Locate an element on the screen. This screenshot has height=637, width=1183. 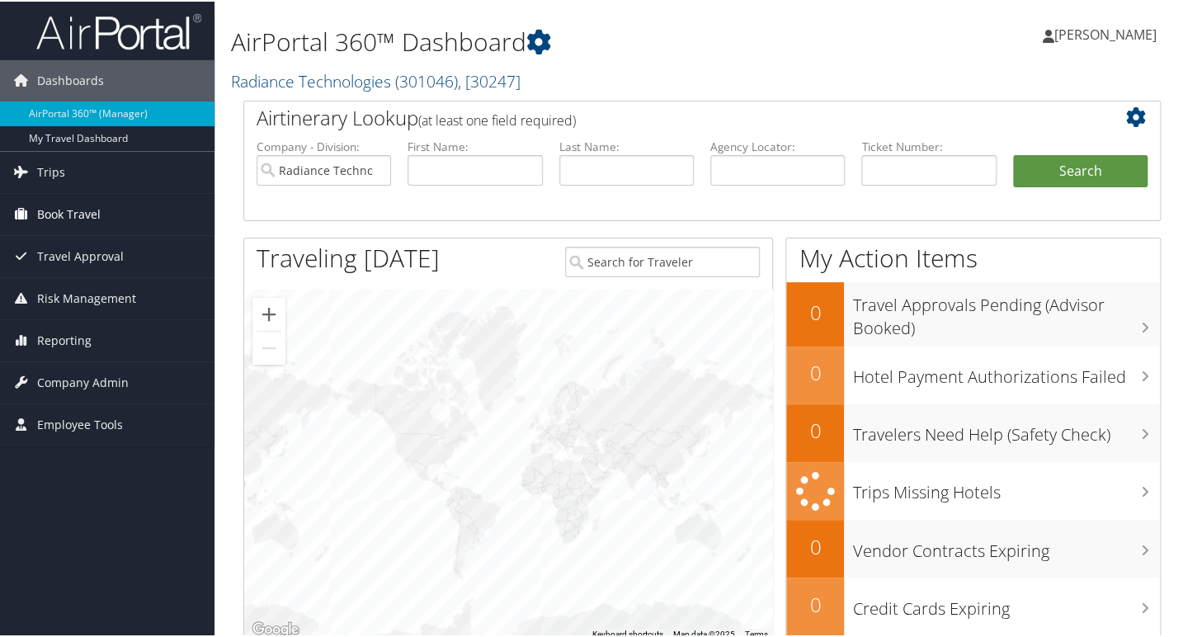
label: Last Name: is located at coordinates (626, 145).